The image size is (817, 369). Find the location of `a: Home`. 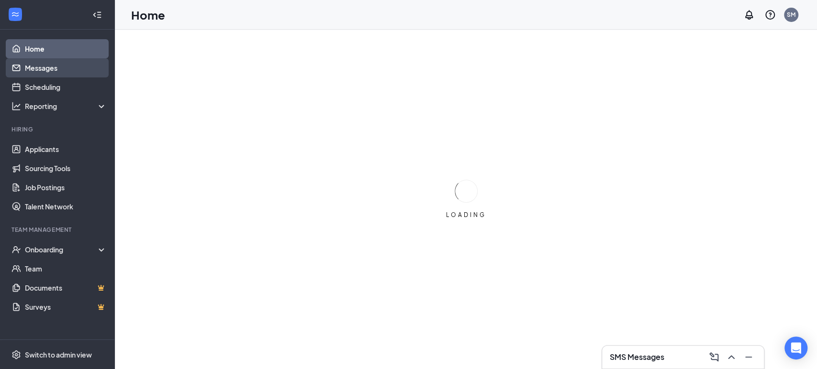

a: Home is located at coordinates (66, 49).